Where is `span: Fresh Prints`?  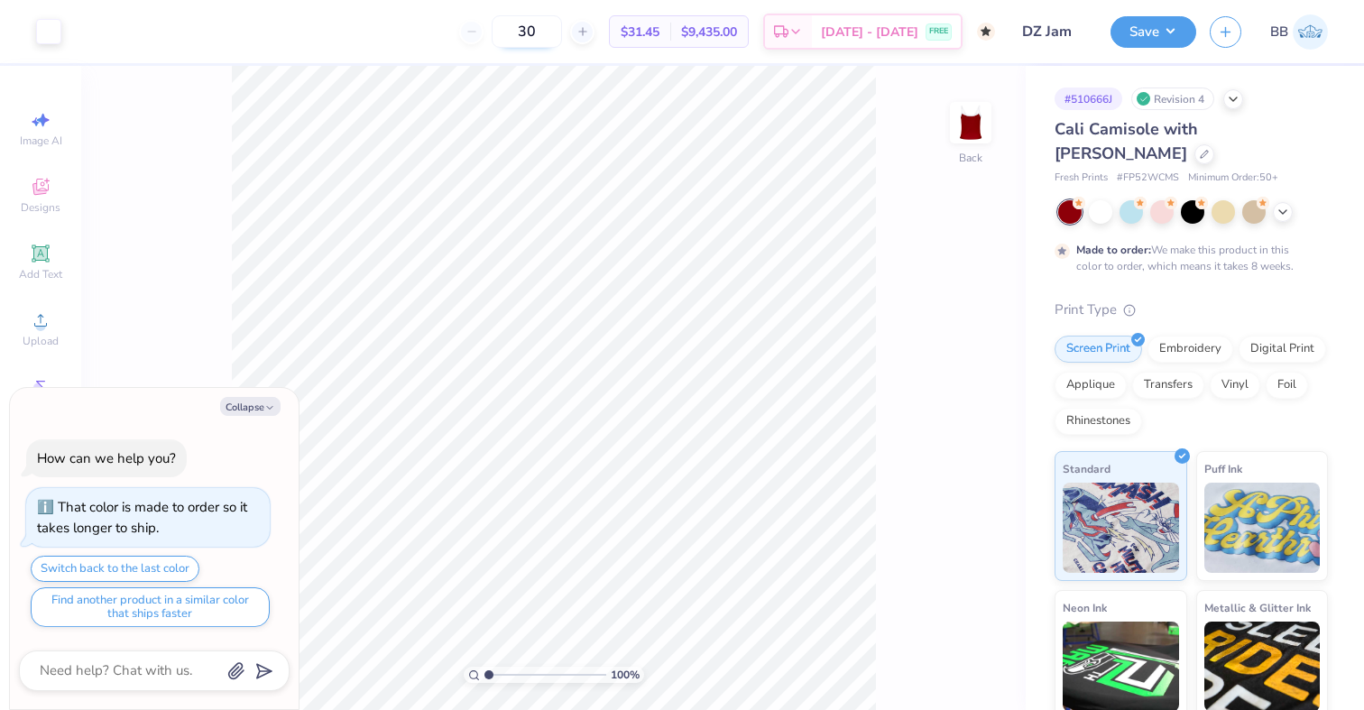 span: Fresh Prints is located at coordinates (1081, 178).